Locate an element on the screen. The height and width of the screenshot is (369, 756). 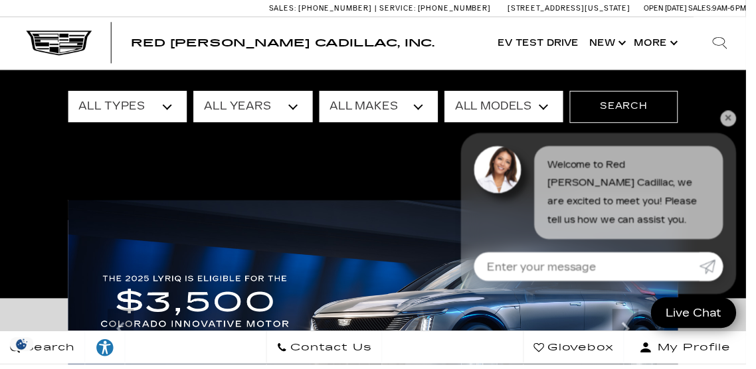
select: Filter by make is located at coordinates (383, 108).